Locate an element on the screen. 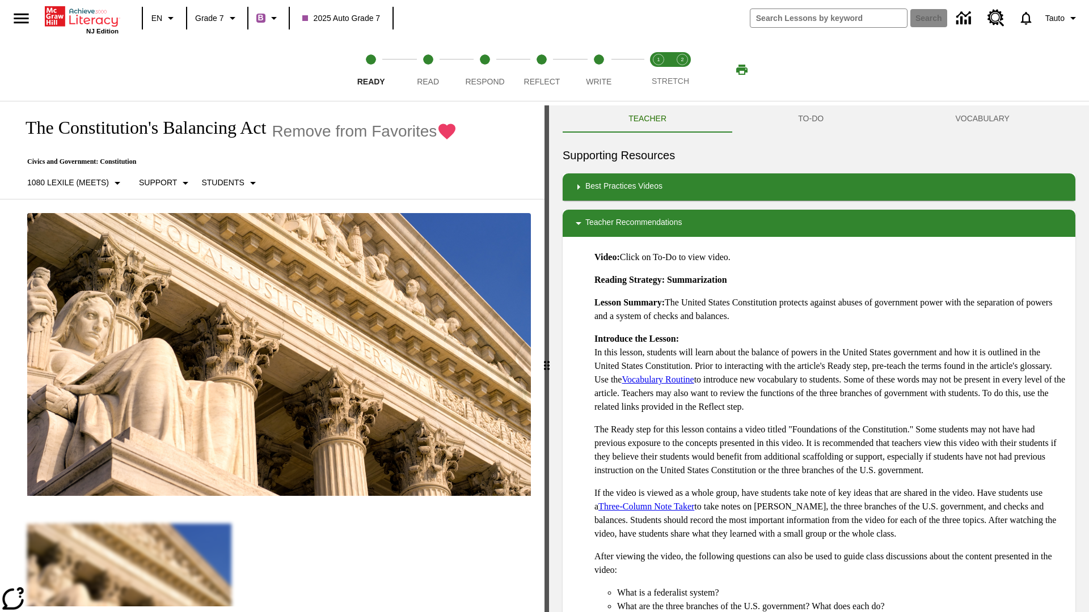  button: Scaffolds, Support is located at coordinates (166, 183).